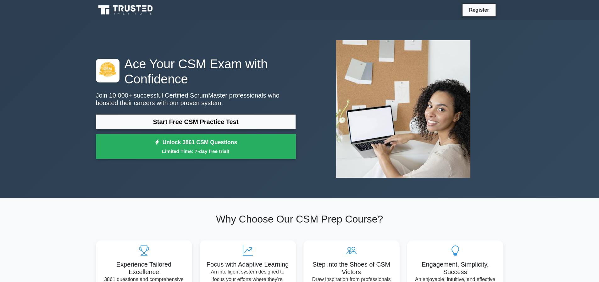  What do you see at coordinates (479, 10) in the screenshot?
I see `a: Register` at bounding box center [479, 10].